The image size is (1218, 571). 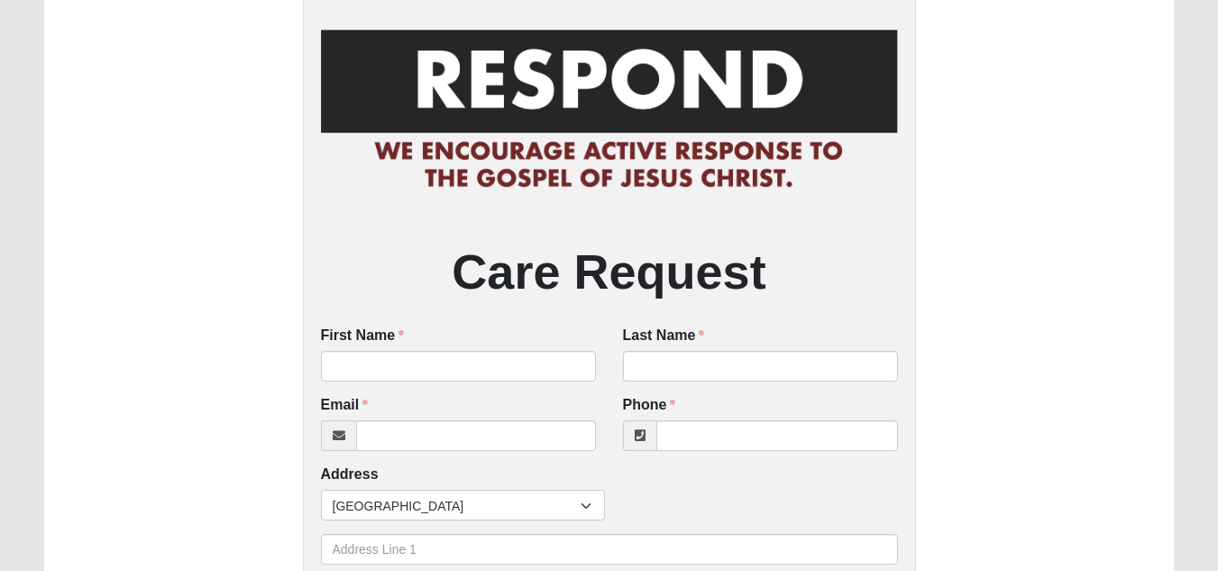 I want to click on label: First Name, so click(x=362, y=335).